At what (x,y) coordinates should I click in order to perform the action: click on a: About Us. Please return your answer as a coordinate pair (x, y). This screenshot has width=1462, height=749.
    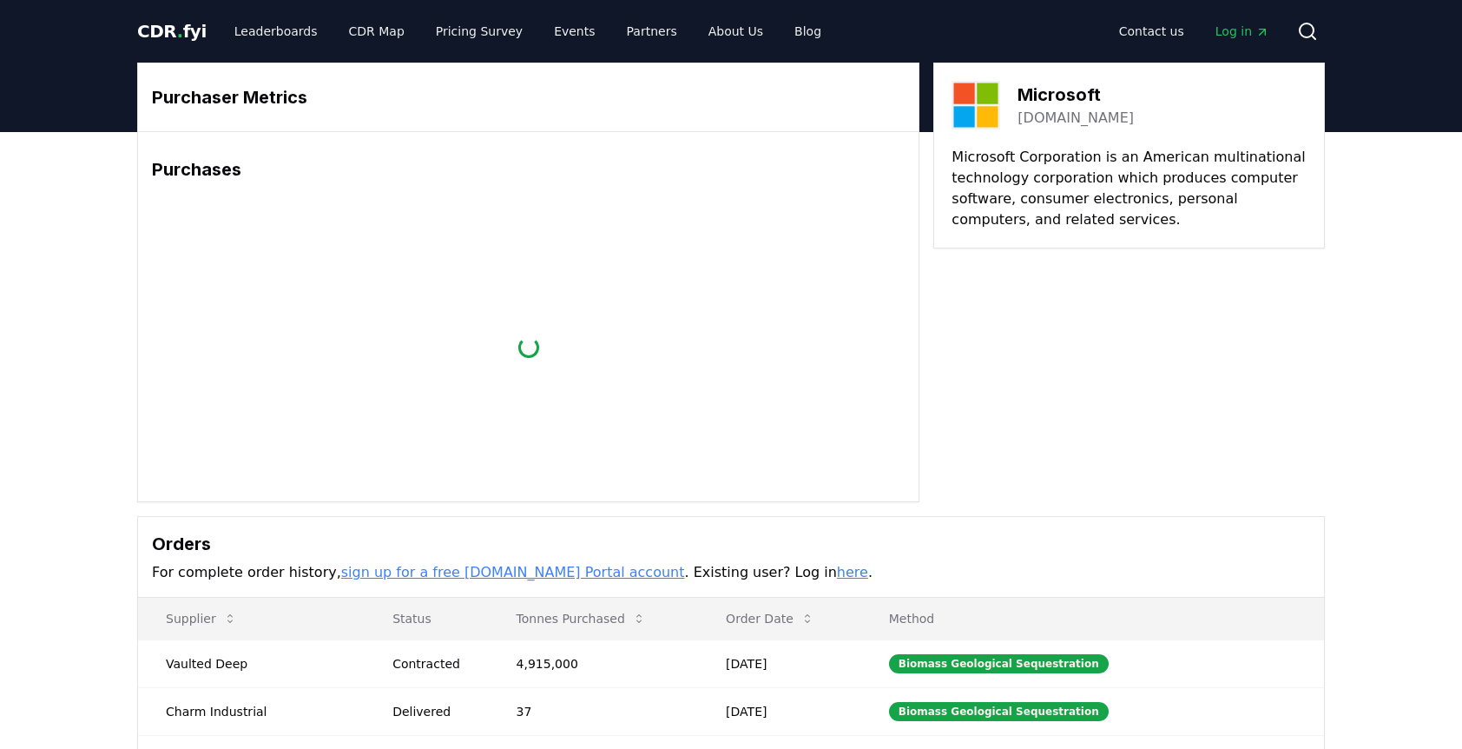
    Looking at the image, I should click on (736, 31).